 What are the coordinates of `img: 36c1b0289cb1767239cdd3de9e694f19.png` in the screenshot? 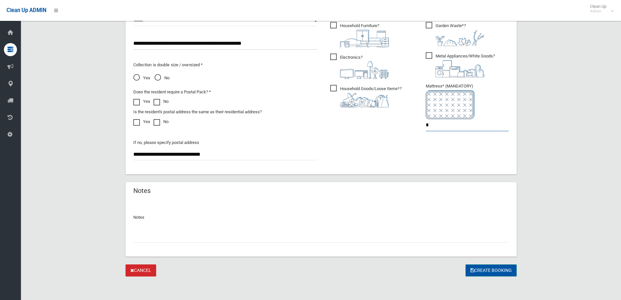 It's located at (460, 68).